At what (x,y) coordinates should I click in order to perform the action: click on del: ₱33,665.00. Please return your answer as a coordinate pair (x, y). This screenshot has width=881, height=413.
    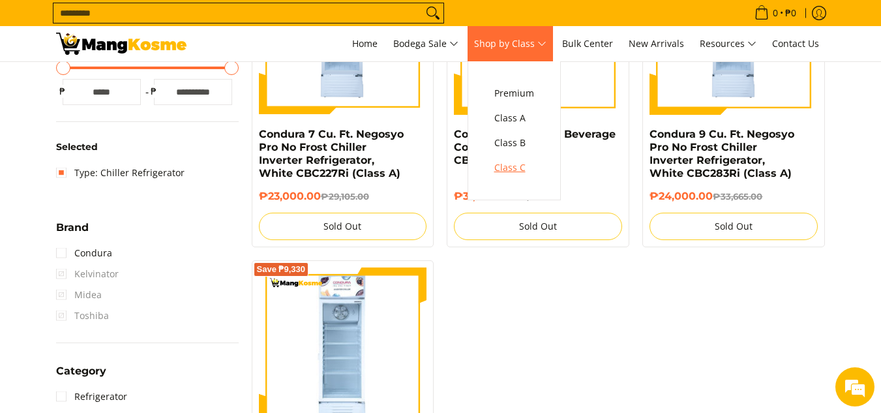
    Looking at the image, I should click on (738, 196).